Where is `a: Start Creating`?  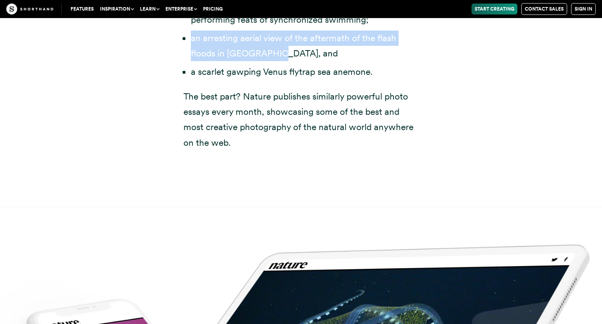
a: Start Creating is located at coordinates (494, 9).